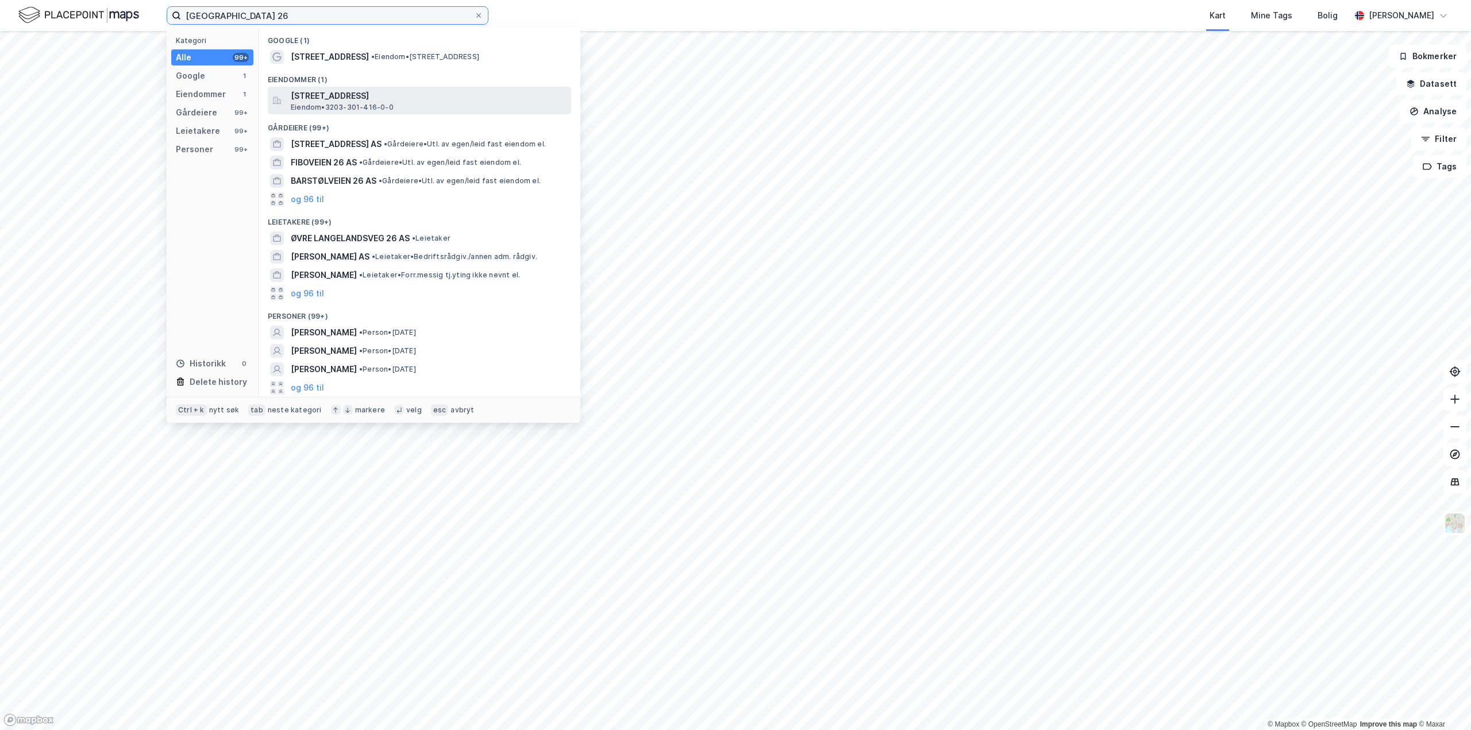 The height and width of the screenshot is (730, 1471). Describe the element at coordinates (1455, 523) in the screenshot. I see `img: Z` at that location.